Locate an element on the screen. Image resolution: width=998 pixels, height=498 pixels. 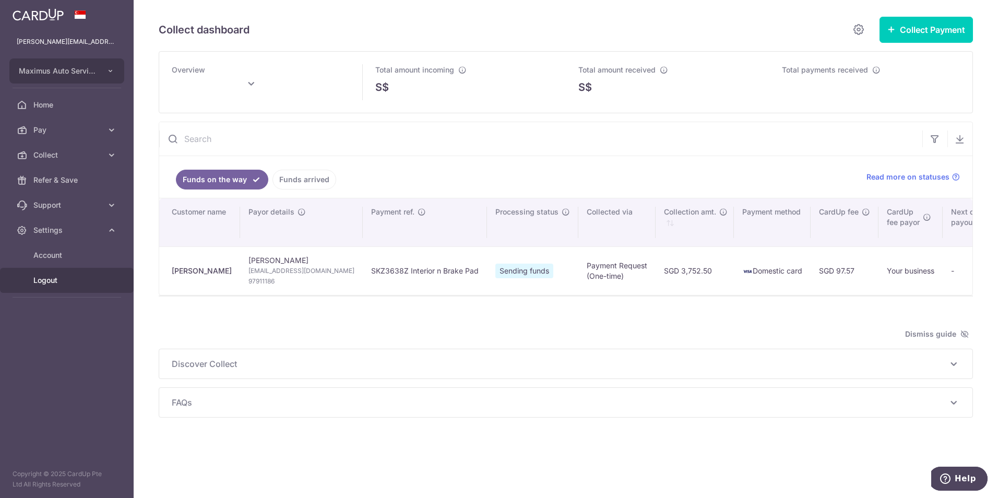
th: Collected via is located at coordinates (617, 222).